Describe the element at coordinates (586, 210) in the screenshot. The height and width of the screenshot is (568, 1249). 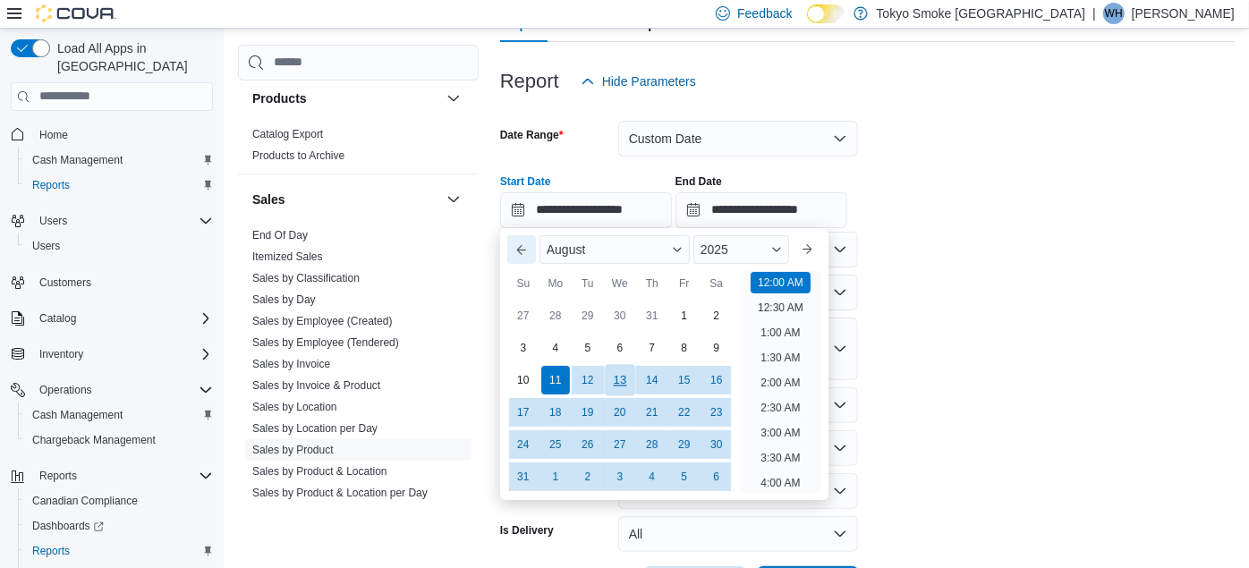
I see `input: Press the down key to enter a popover containing a calendar. Press the escape key to close the po...` at that location.